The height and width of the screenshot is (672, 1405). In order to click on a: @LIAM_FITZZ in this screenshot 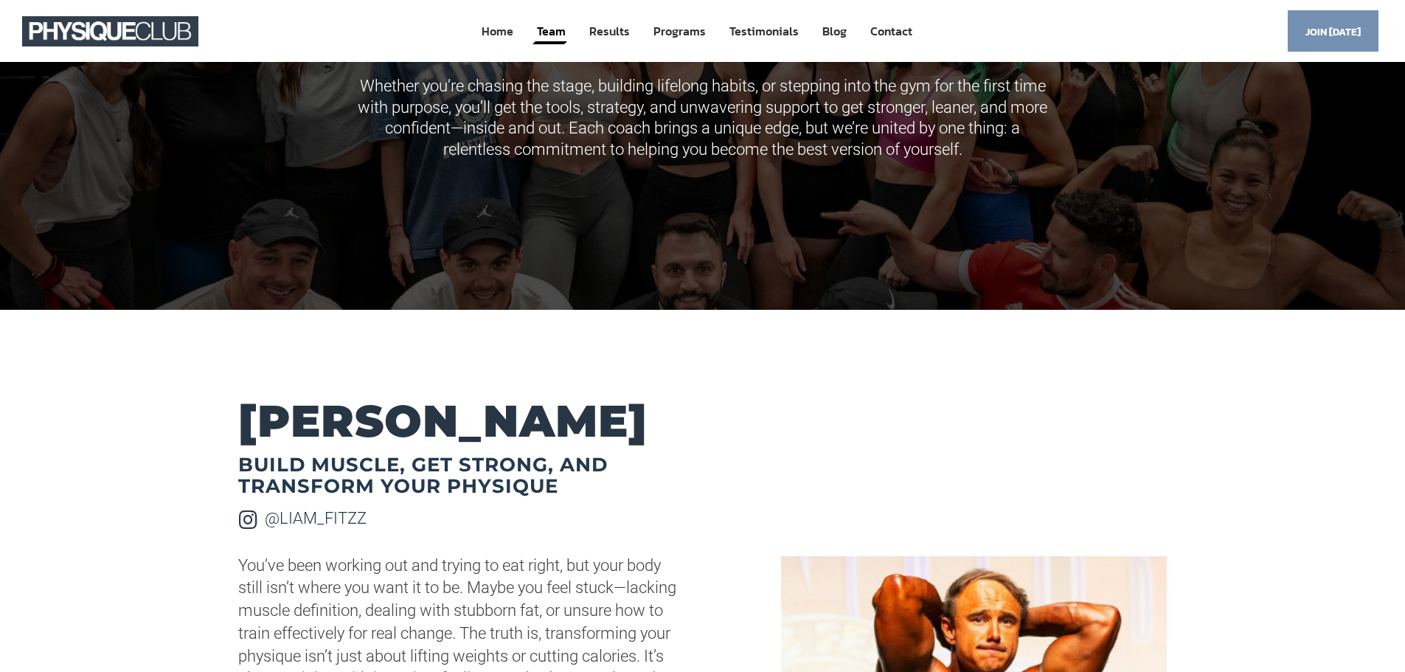, I will do `click(316, 518)`.